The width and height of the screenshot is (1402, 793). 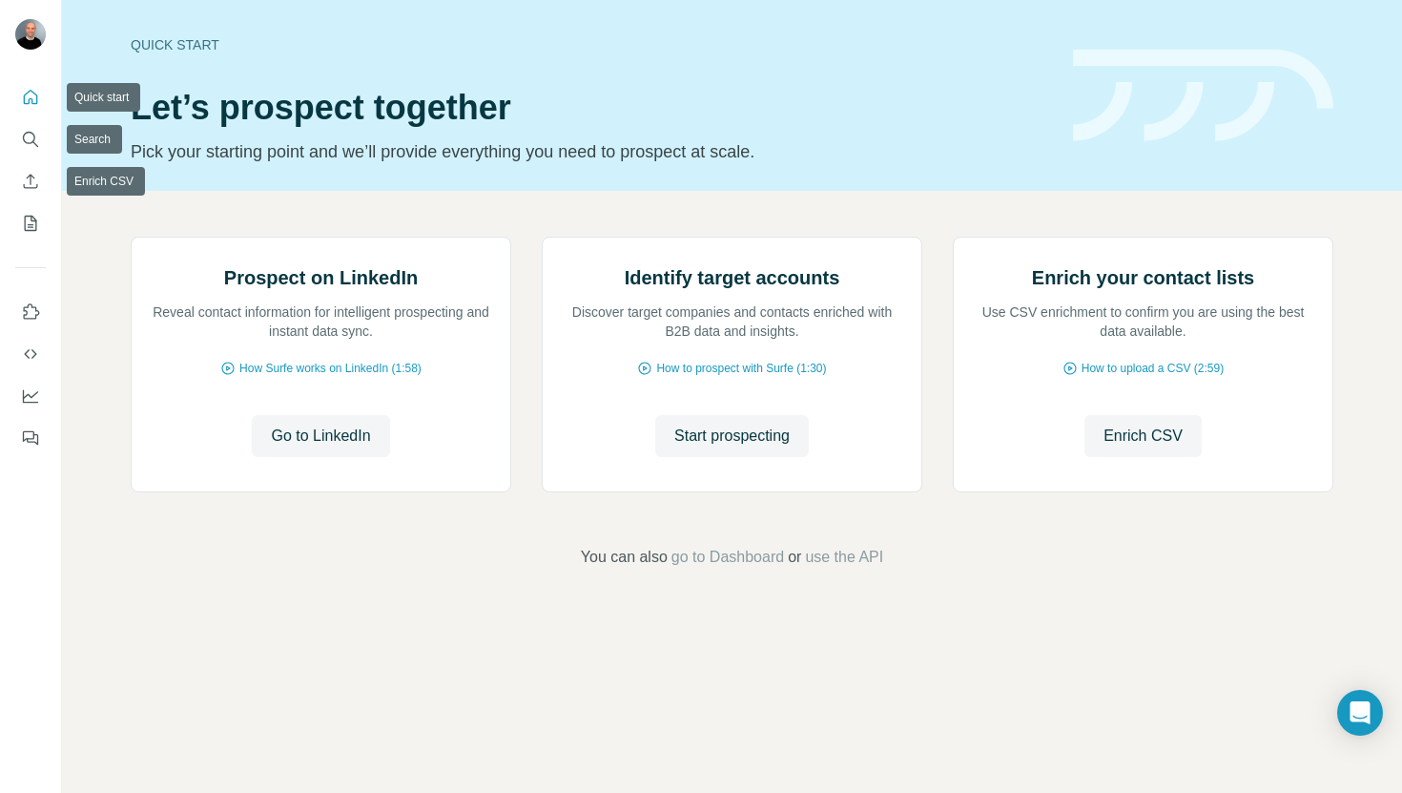 I want to click on span: Go to LinkedIn, so click(x=321, y=436).